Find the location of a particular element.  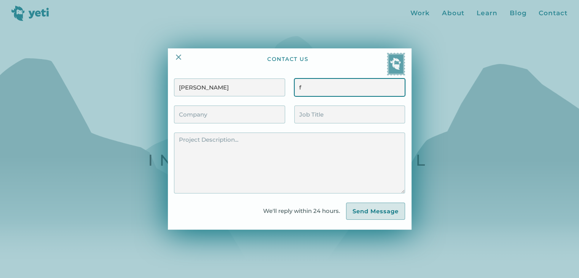

input: Job Title is located at coordinates (350, 114).